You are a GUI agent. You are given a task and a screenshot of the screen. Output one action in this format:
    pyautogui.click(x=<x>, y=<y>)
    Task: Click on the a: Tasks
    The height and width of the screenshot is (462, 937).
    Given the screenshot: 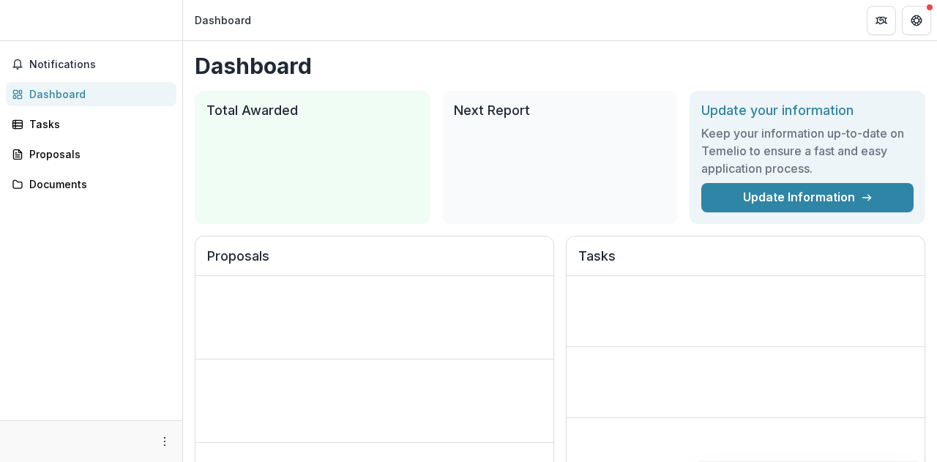 What is the action you would take?
    pyautogui.click(x=91, y=124)
    